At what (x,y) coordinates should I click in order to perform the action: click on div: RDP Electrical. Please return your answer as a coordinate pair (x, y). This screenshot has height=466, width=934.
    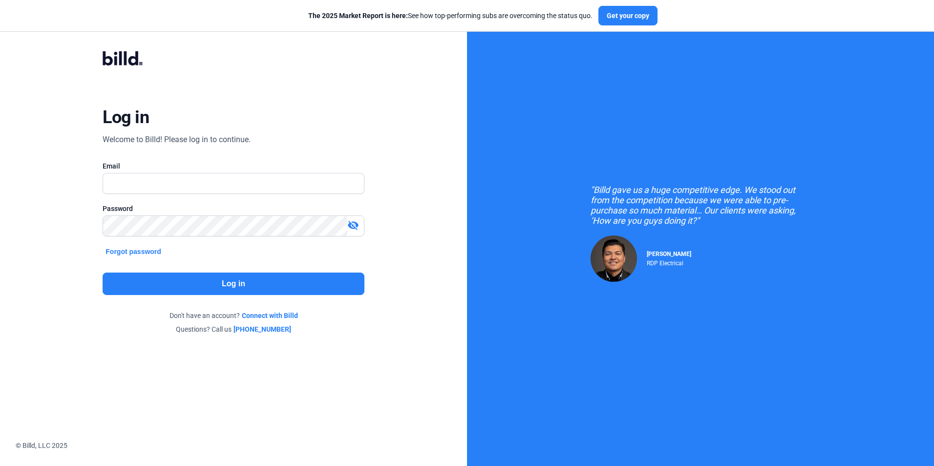
    Looking at the image, I should click on (669, 262).